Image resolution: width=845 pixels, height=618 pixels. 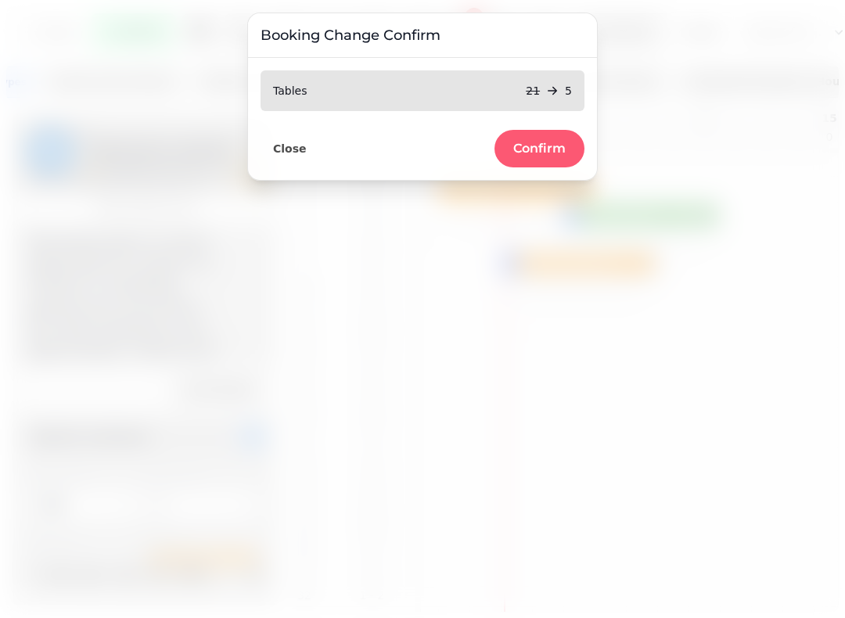 What do you see at coordinates (539, 149) in the screenshot?
I see `button: Confirm` at bounding box center [539, 149].